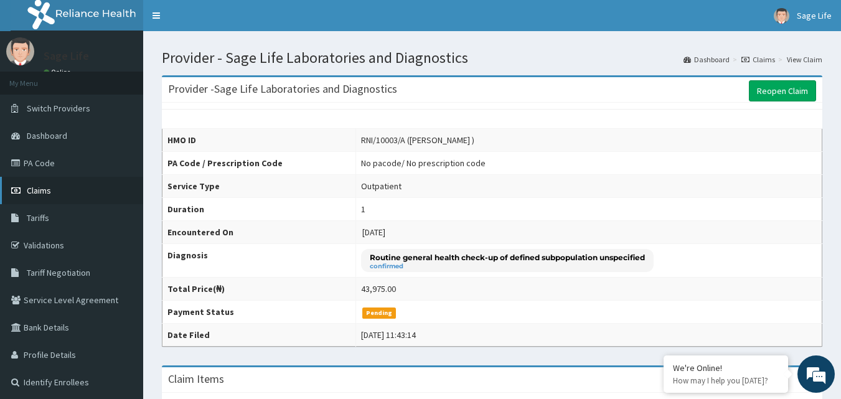 The image size is (841, 399). I want to click on div: Outpatient, so click(381, 186).